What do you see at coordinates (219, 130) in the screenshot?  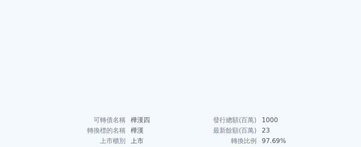 I see `td: 最新餘額(百萬)` at bounding box center [219, 130].